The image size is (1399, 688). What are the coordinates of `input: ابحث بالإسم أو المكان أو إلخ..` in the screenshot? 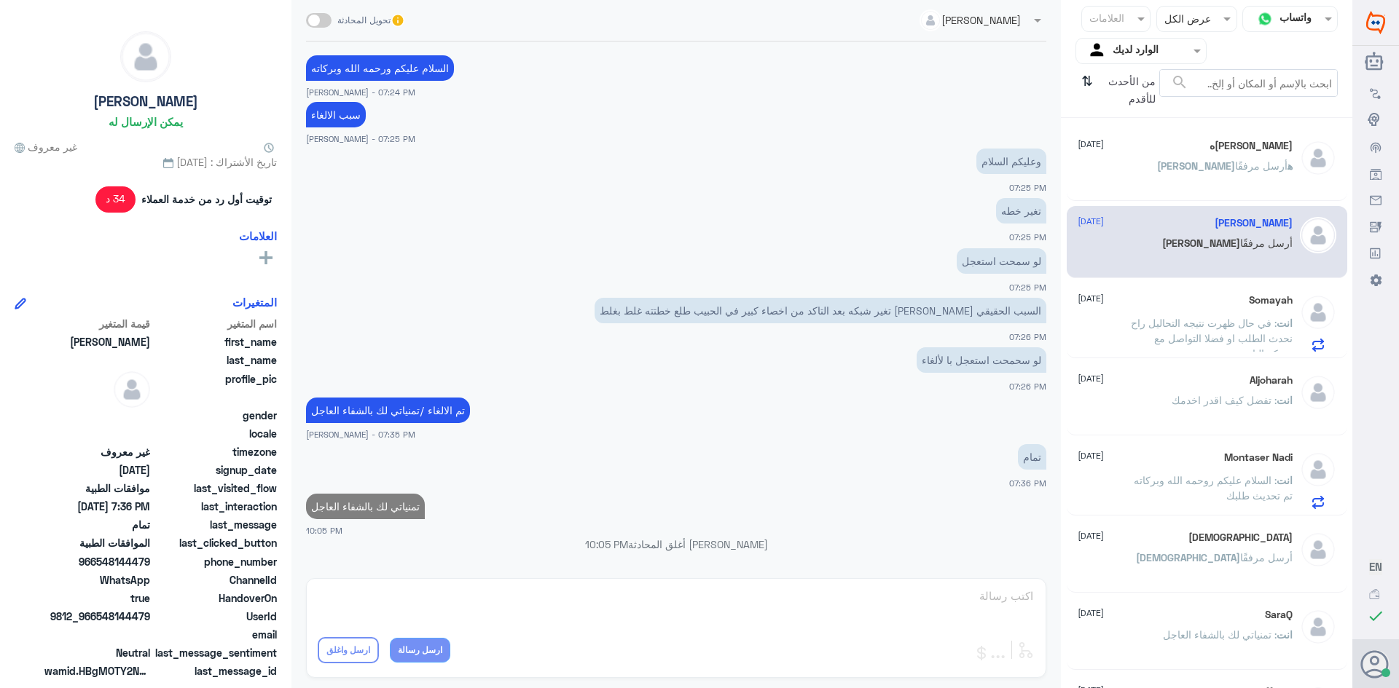 It's located at (1248, 83).